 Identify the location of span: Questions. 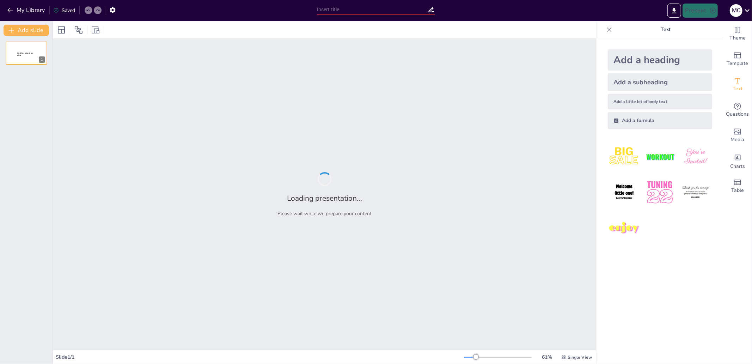
(737, 114).